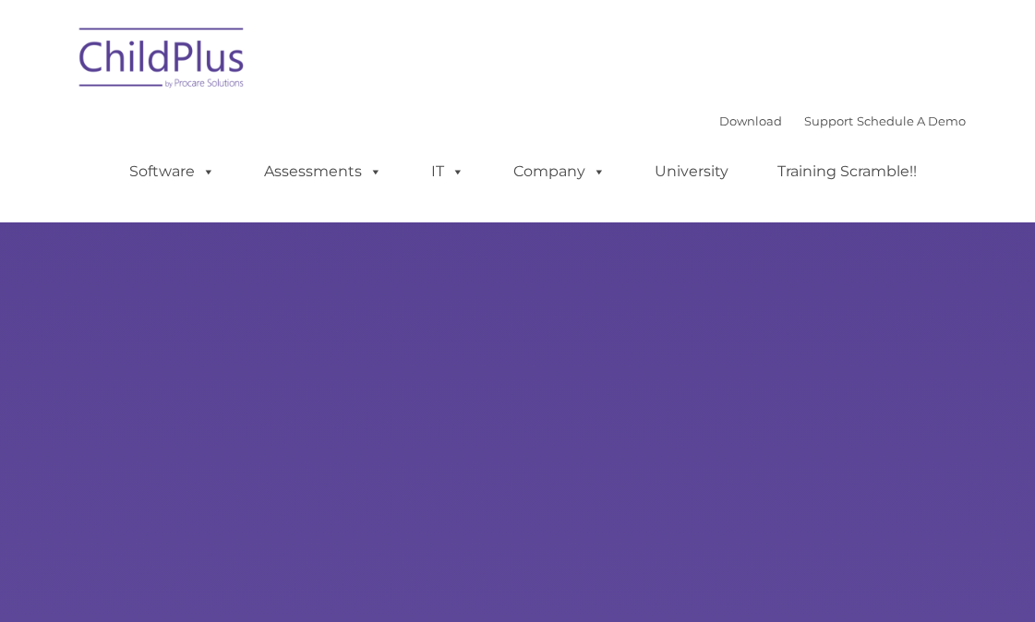  What do you see at coordinates (559, 172) in the screenshot?
I see `a: Company` at bounding box center [559, 172].